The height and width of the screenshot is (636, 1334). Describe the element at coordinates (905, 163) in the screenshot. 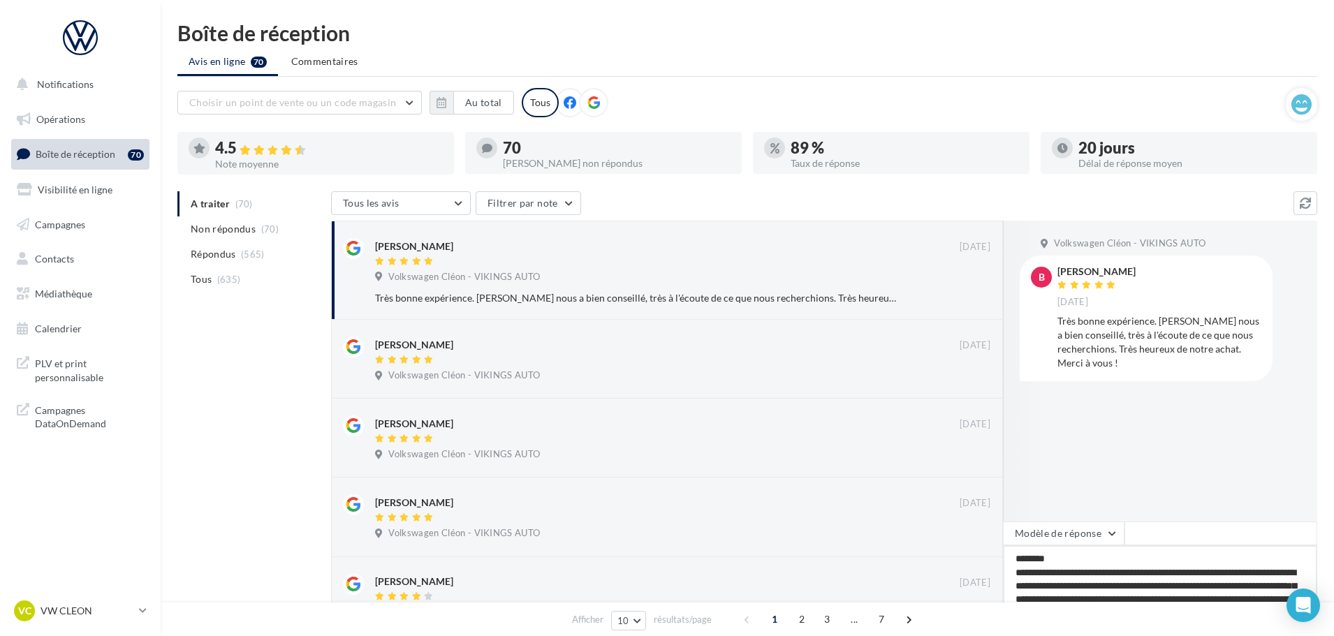

I see `div: Taux de réponse` at that location.